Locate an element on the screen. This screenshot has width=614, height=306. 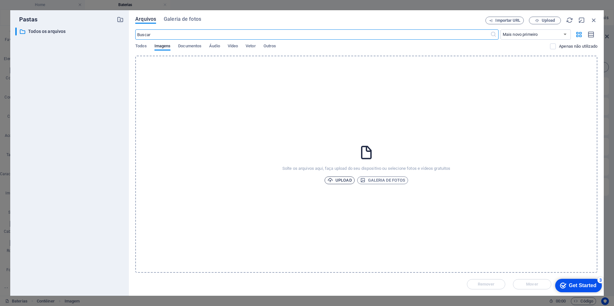
i: Fechar is located at coordinates (594, 20).